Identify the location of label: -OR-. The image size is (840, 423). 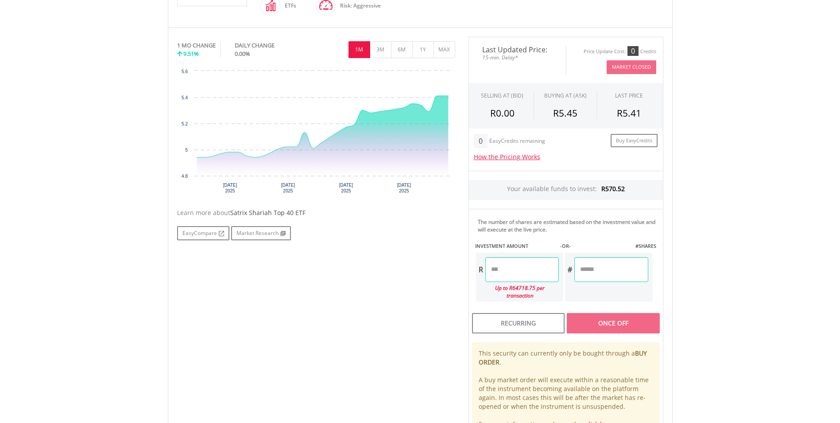
(566, 246).